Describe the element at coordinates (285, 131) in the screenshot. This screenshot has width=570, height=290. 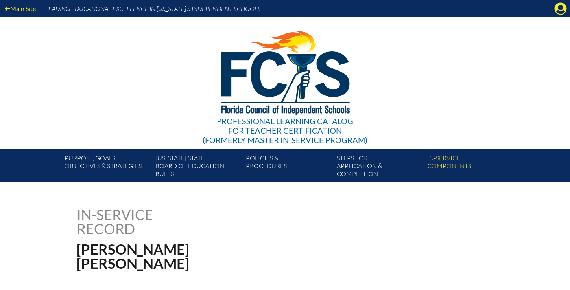
I see `span: for Teacher Certification` at that location.